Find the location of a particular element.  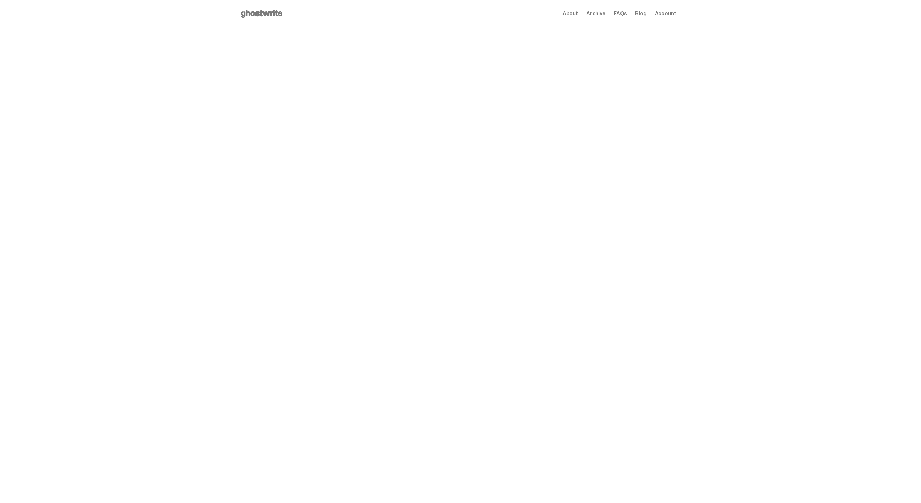

a: About is located at coordinates (570, 14).